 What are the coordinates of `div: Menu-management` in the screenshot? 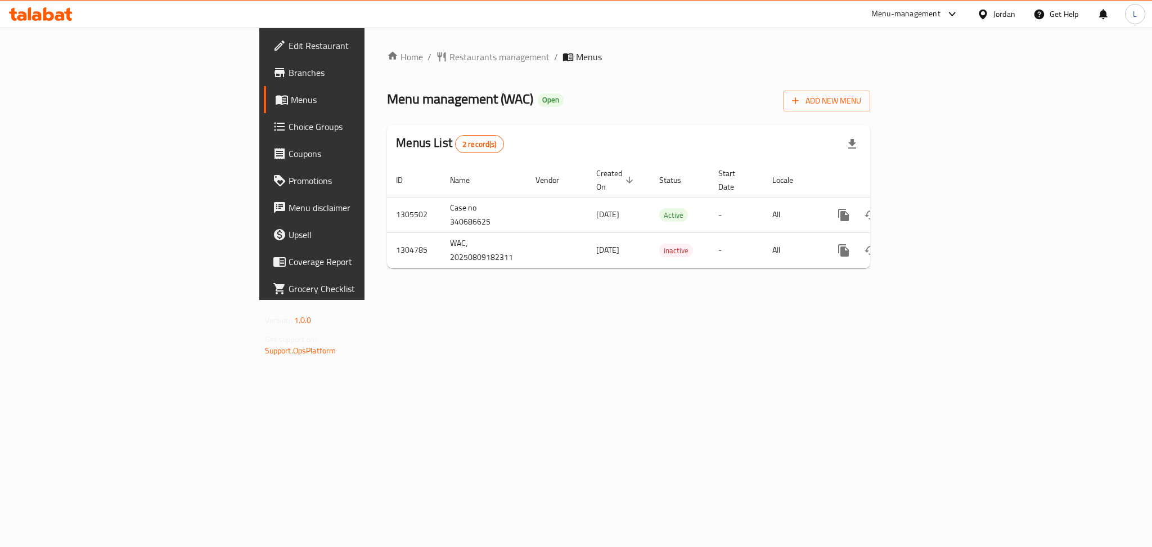 It's located at (905, 14).